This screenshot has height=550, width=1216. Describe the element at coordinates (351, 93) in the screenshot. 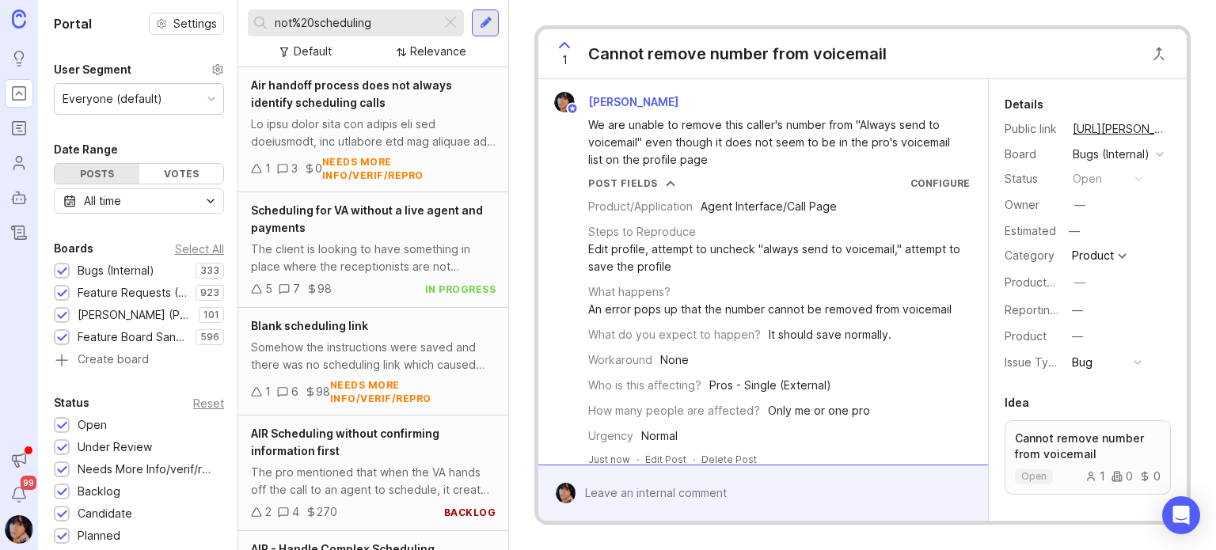

I see `span: Air handoff process does not always identify scheduling calls` at that location.